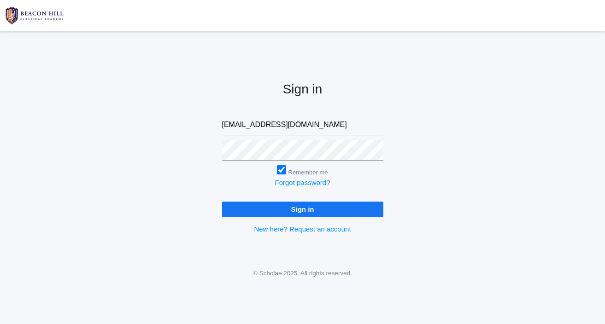  What do you see at coordinates (303, 209) in the screenshot?
I see `input: Sign in` at bounding box center [303, 209].